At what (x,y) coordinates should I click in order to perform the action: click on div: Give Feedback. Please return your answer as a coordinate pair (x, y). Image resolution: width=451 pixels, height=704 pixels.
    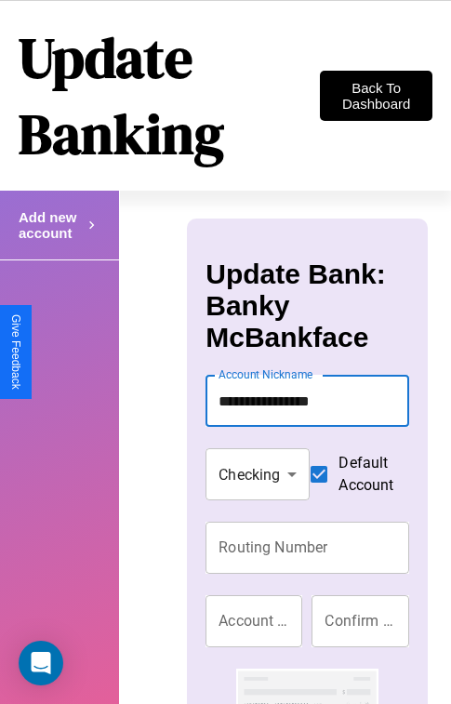
    Looking at the image, I should click on (16, 351).